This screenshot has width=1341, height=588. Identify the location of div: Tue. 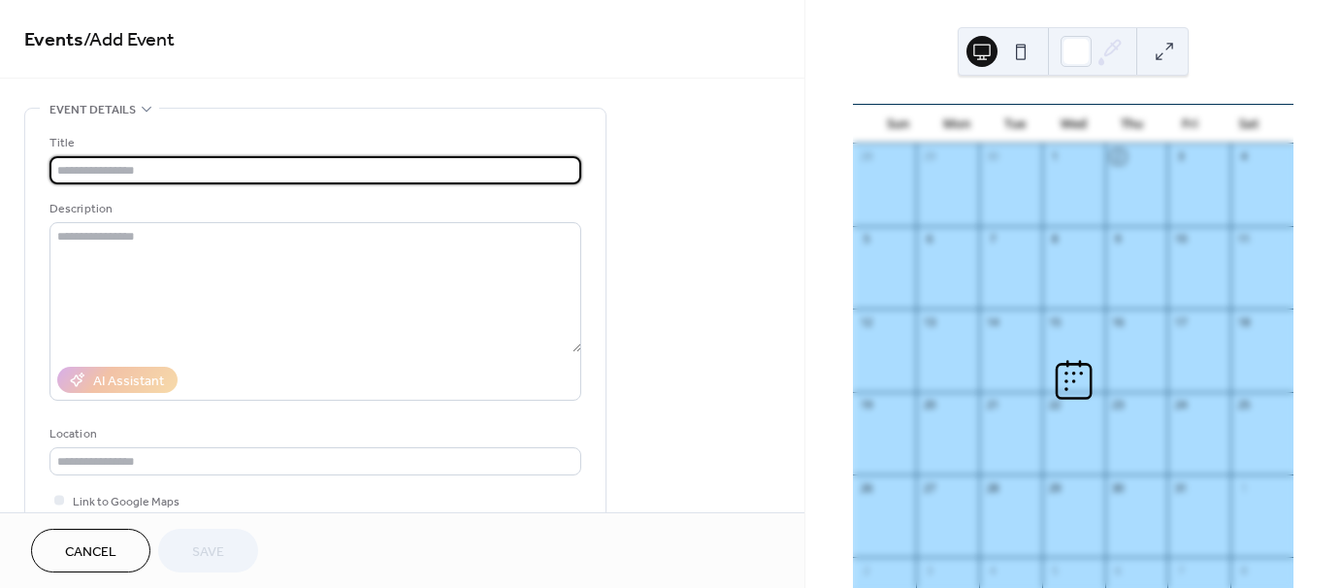
(1015, 124).